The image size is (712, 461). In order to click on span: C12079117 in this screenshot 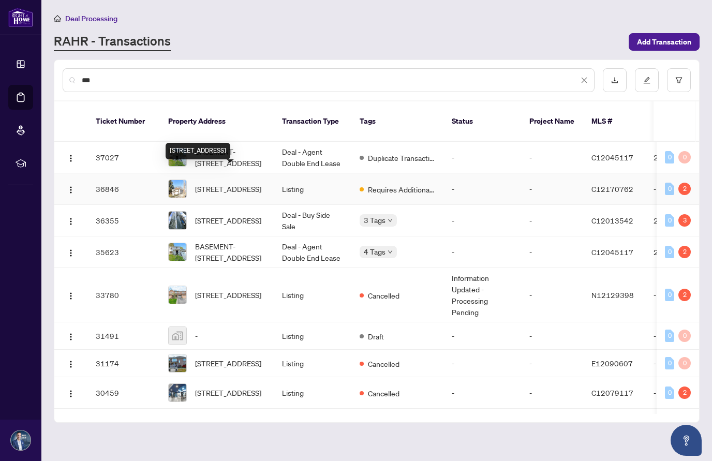, I will do `click(612, 392)`.